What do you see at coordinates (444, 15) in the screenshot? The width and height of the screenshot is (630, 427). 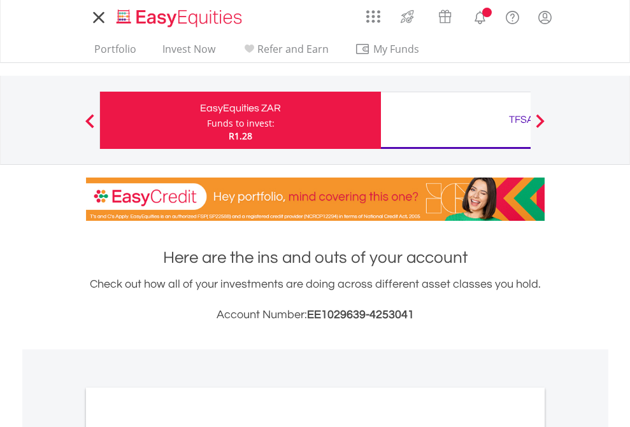 I see `a: Vouchers` at bounding box center [444, 15].